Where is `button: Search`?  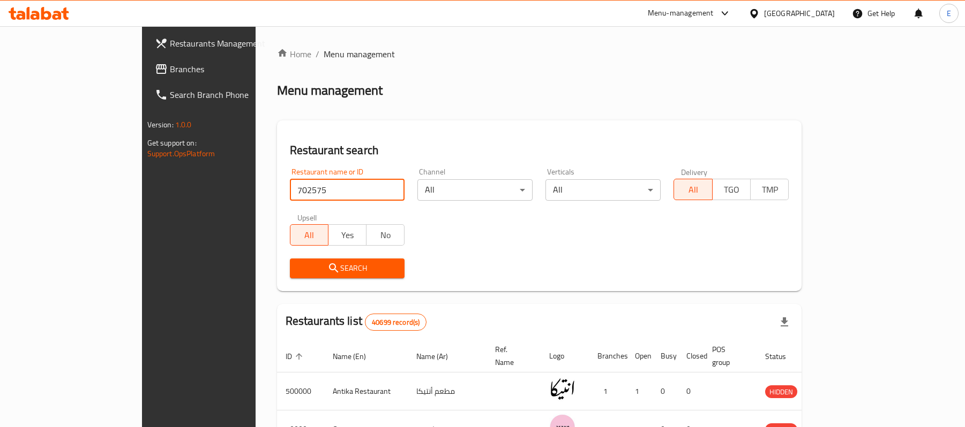 button: Search is located at coordinates (347, 268).